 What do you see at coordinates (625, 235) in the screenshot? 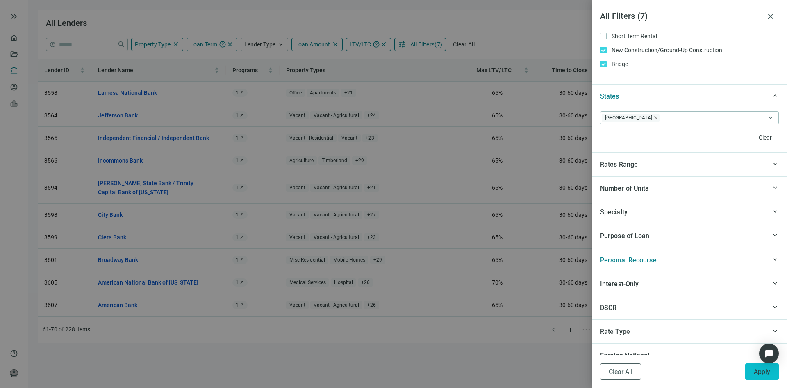
I see `span: Purpose of Loan` at bounding box center [625, 235].